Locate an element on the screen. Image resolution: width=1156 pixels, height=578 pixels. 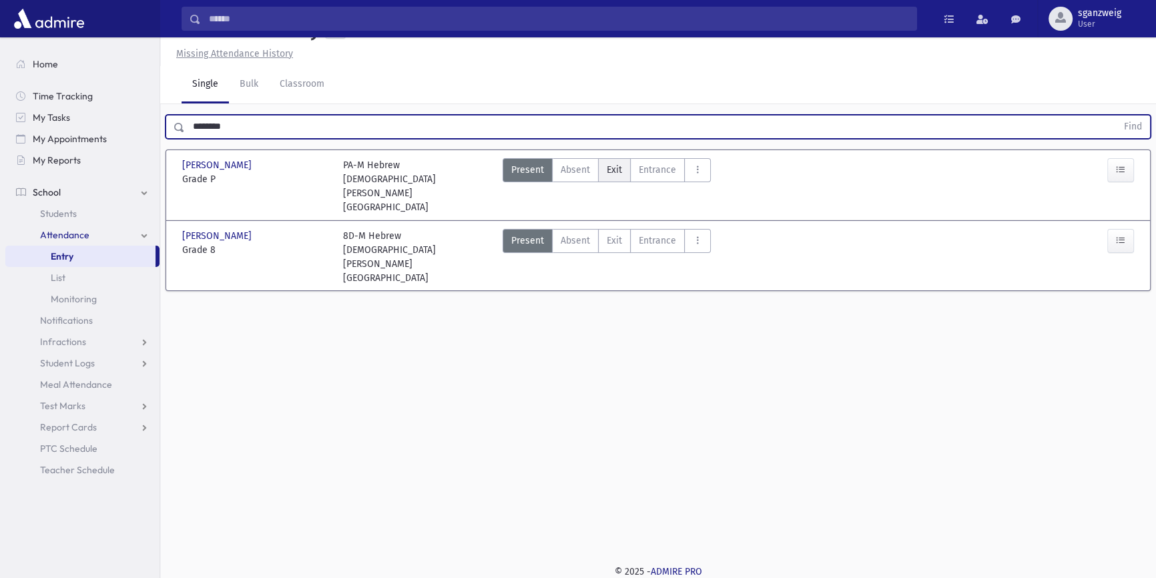
u: Missing Attendance History is located at coordinates (234, 53).